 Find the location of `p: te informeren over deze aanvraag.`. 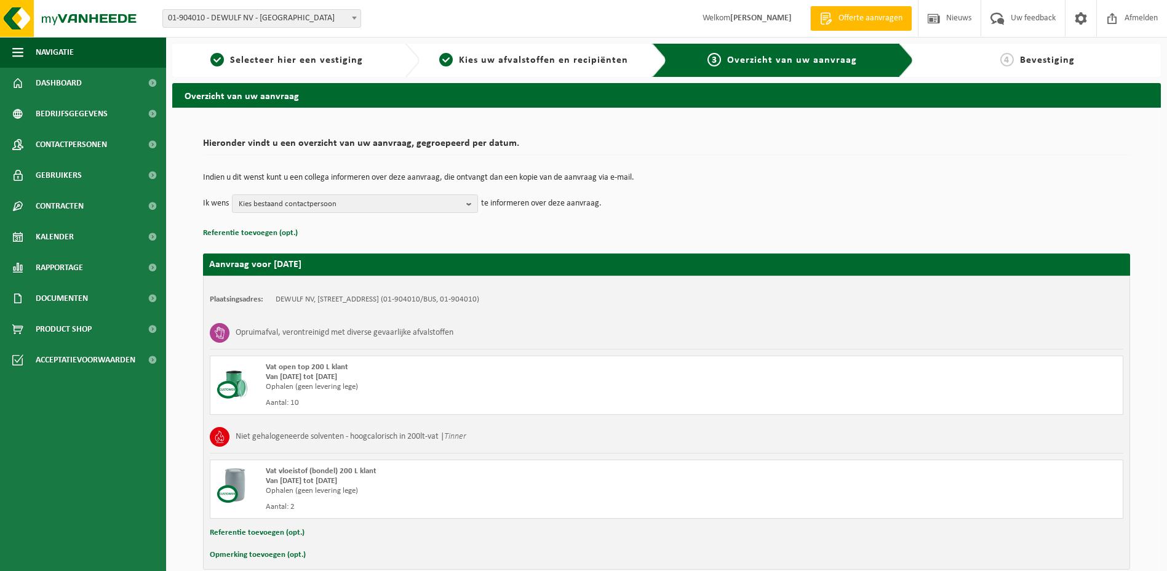

p: te informeren over deze aanvraag. is located at coordinates (542, 204).